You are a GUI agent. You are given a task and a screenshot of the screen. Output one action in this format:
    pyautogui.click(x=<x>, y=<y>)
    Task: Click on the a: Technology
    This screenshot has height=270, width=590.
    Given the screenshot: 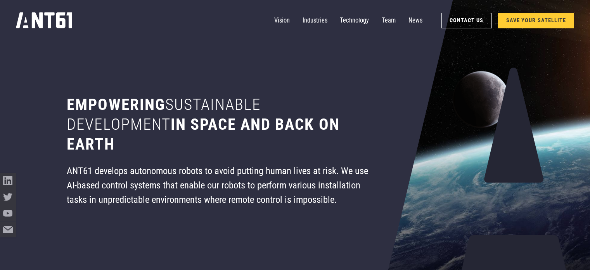 What is the action you would take?
    pyautogui.click(x=354, y=21)
    